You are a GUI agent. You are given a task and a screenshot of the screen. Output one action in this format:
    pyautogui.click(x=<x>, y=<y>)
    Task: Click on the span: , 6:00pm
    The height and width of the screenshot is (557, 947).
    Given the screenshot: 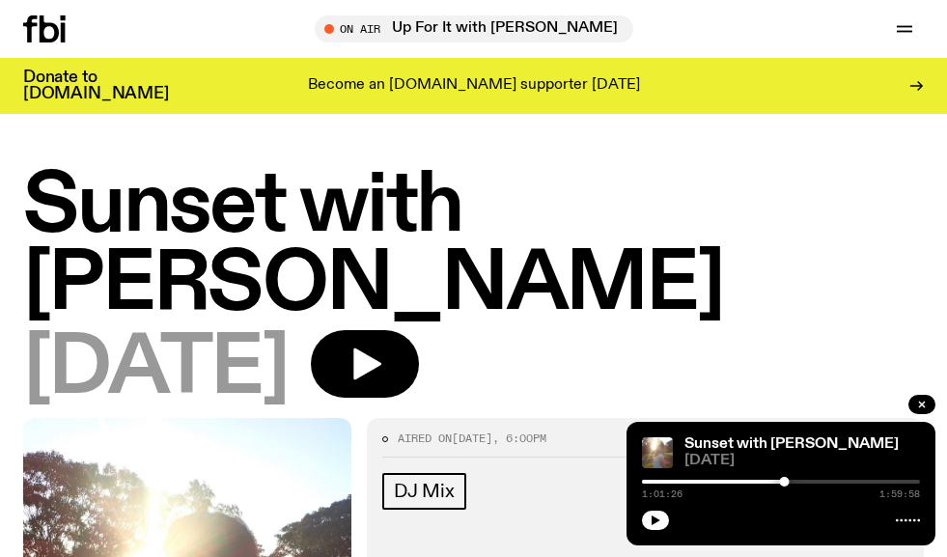 What is the action you would take?
    pyautogui.click(x=519, y=438)
    